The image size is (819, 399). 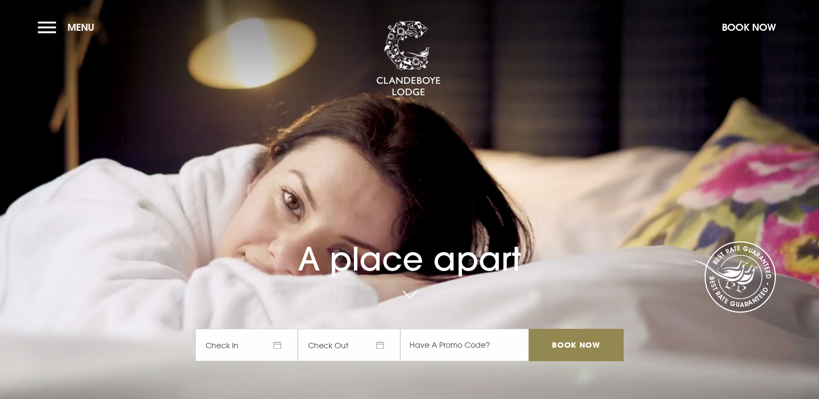 What do you see at coordinates (247, 345) in the screenshot?
I see `span: Check In` at bounding box center [247, 345].